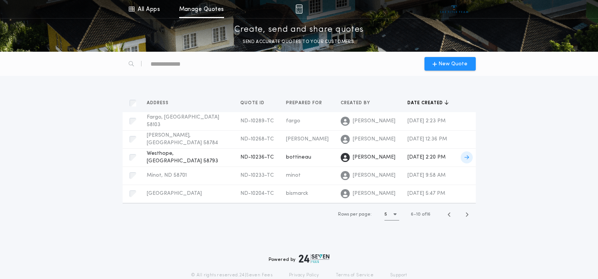  Describe the element at coordinates (314, 259) in the screenshot. I see `img: logo` at that location.